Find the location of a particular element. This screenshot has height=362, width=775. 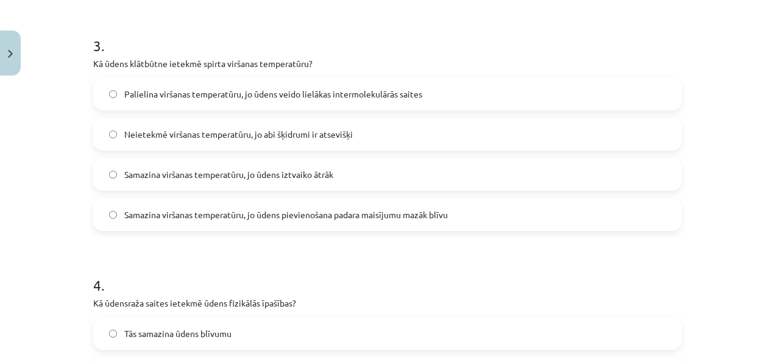

input: Palielina viršanas temperatūru, jo ūdens veido lielākas intermolekulārās saites is located at coordinates (113, 94).